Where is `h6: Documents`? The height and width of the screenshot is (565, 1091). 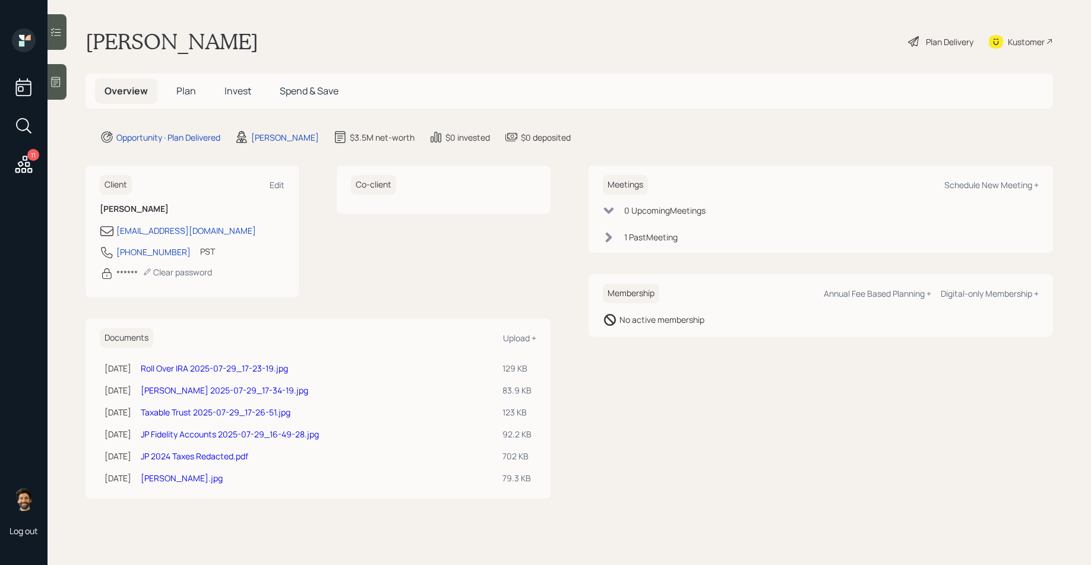 h6: Documents is located at coordinates (126, 338).